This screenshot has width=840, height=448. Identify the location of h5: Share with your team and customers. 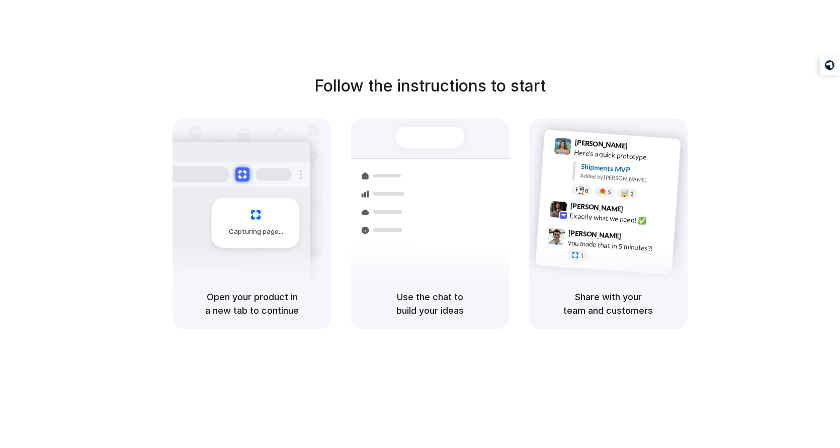
(608, 304).